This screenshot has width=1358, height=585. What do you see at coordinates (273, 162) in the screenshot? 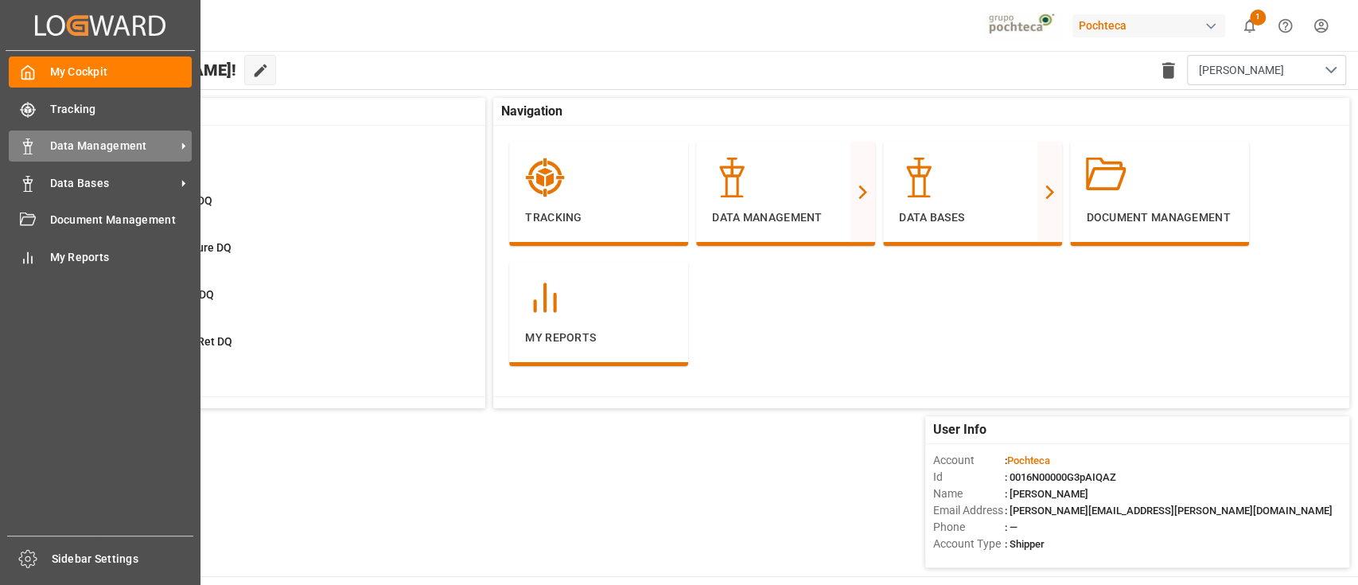
I see `a: 56In Progress DQDetails PO` at bounding box center [273, 162].